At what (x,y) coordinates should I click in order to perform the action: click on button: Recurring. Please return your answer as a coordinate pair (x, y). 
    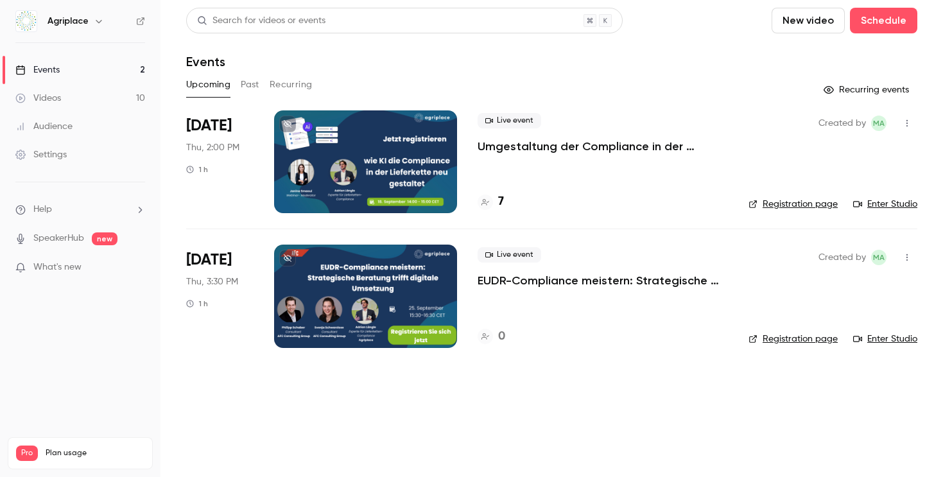
    Looking at the image, I should click on (291, 85).